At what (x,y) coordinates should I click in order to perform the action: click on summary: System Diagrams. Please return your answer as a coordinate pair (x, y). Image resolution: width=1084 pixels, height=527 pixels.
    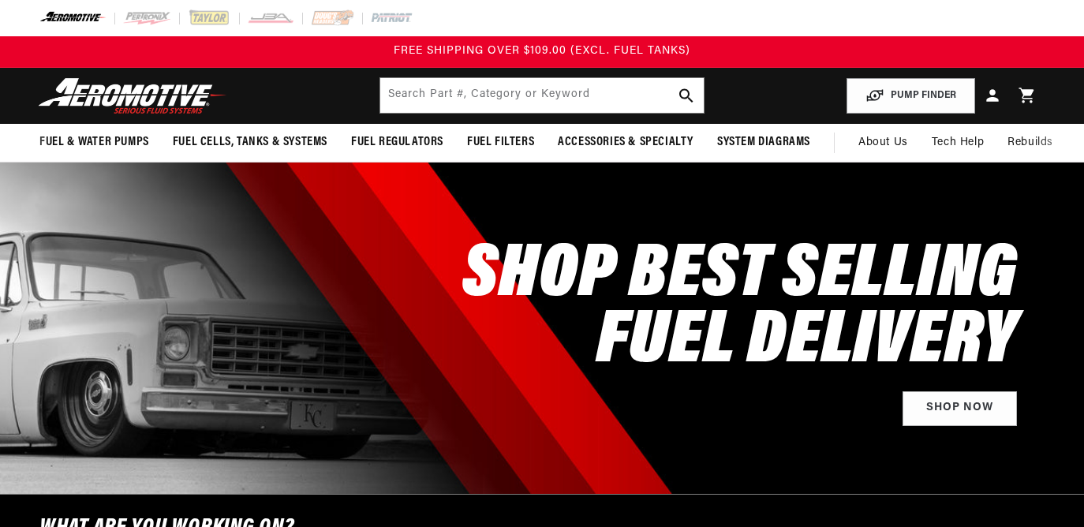
    Looking at the image, I should click on (763, 142).